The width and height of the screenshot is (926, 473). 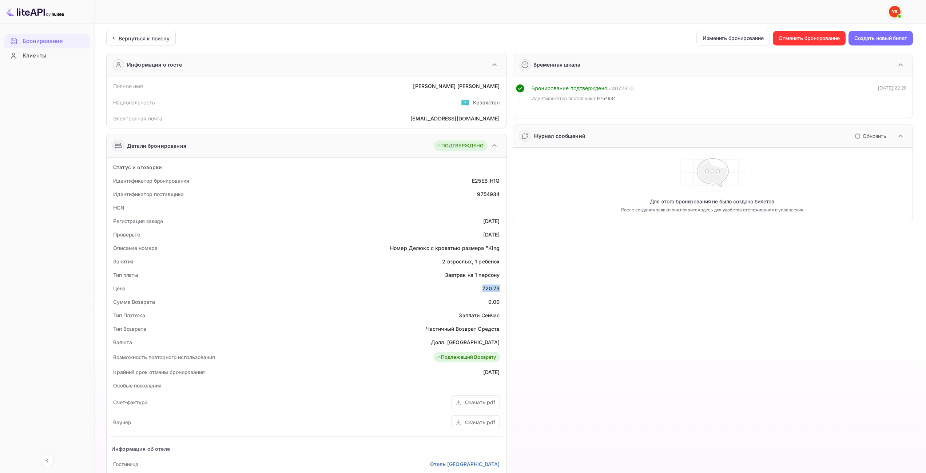 I want to click on ya-tr-span: 2 взрослых, 1 ребёнок, so click(x=471, y=261).